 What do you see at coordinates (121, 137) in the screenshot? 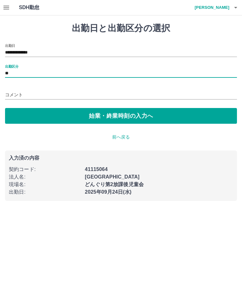
I see `p: 前へ戻る` at bounding box center [121, 137].